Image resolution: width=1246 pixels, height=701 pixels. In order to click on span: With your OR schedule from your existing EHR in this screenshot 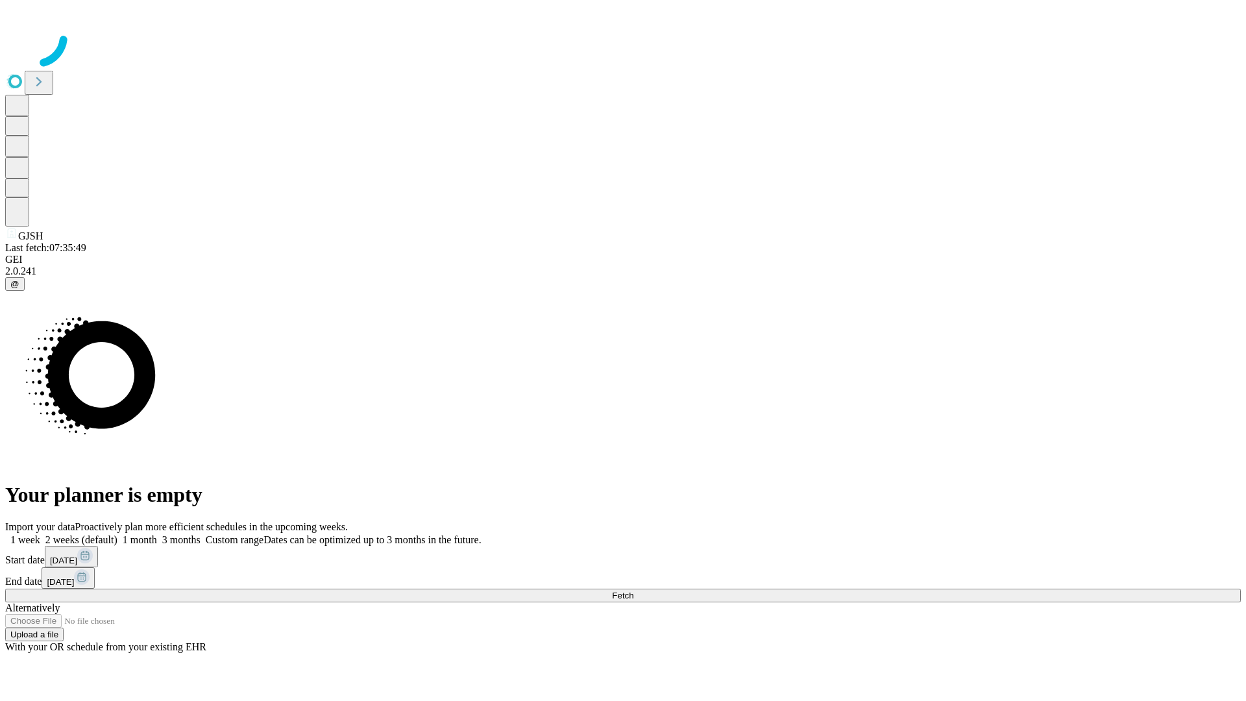, I will do `click(106, 646)`.